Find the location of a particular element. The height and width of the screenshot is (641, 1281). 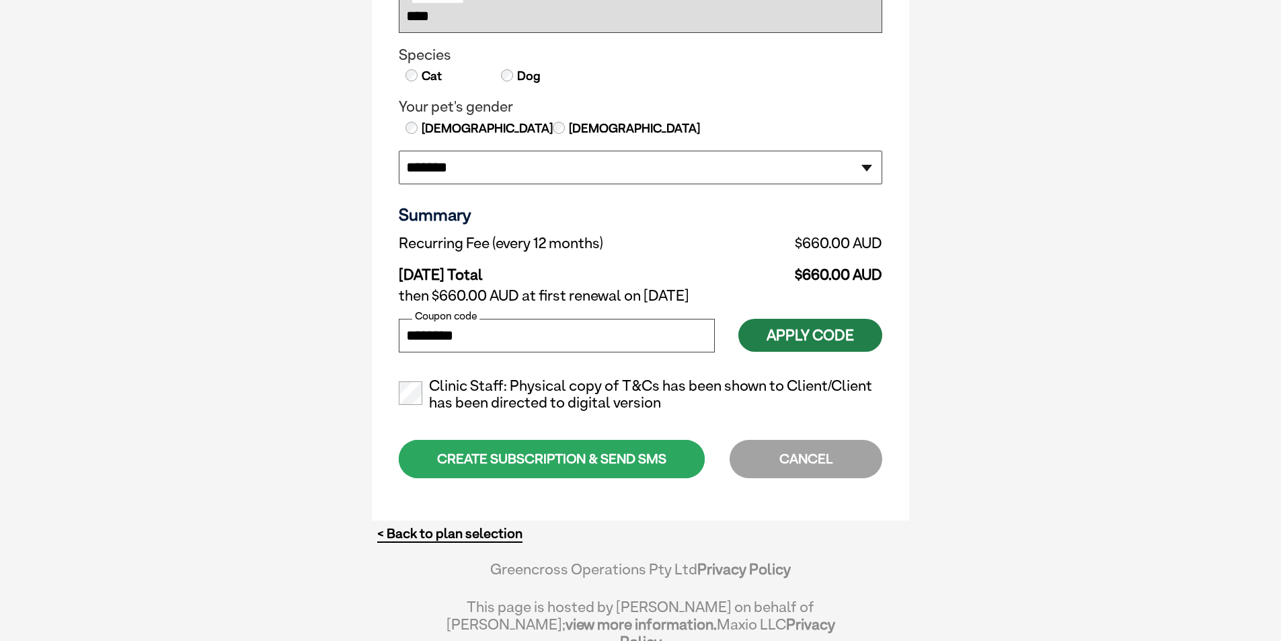

a: < Back to plan selection is located at coordinates (450, 533).